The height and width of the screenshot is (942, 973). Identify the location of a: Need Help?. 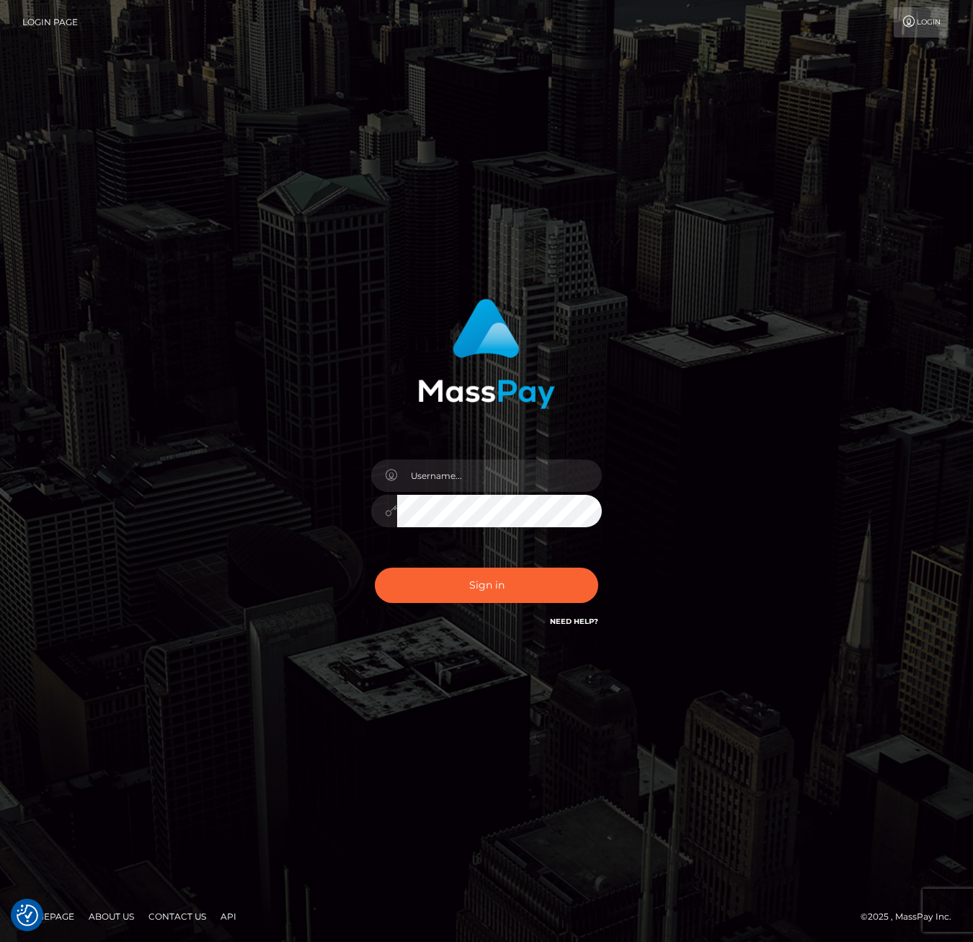
(574, 621).